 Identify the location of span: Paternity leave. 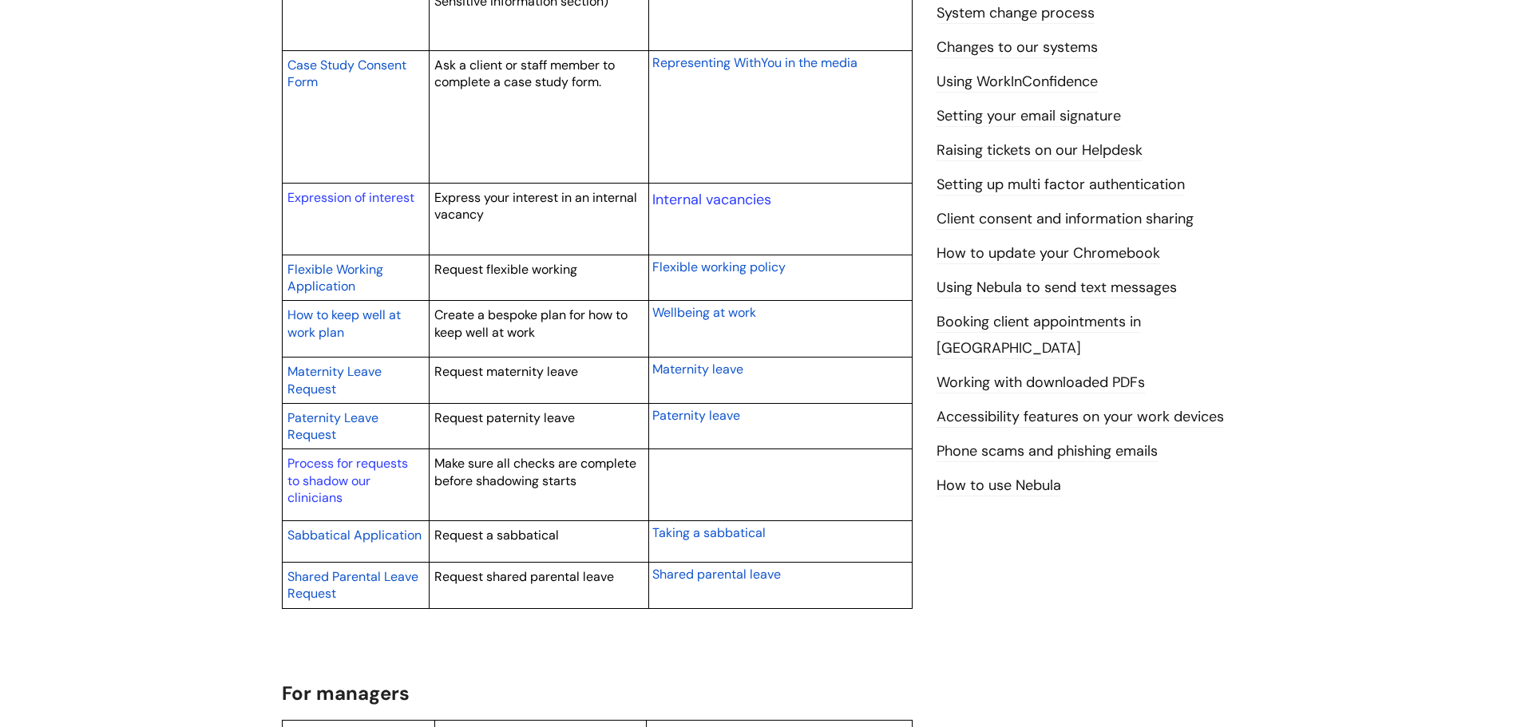
(696, 415).